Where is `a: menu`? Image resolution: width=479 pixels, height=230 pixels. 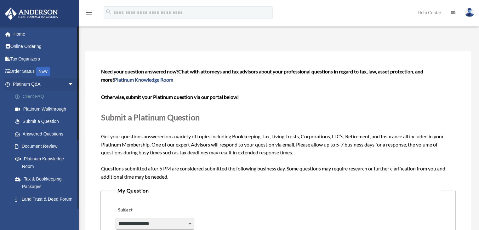 a: menu is located at coordinates (89, 14).